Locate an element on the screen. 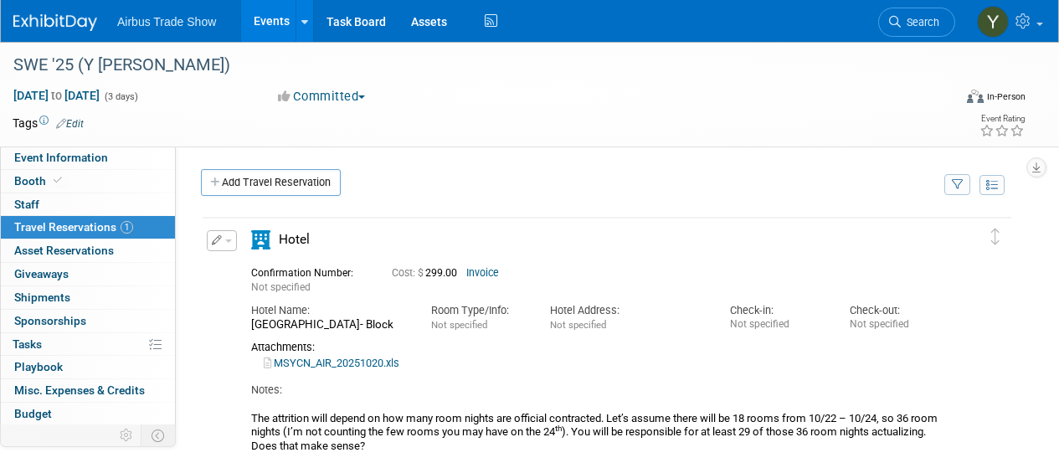  span: Booth is located at coordinates (39, 181).